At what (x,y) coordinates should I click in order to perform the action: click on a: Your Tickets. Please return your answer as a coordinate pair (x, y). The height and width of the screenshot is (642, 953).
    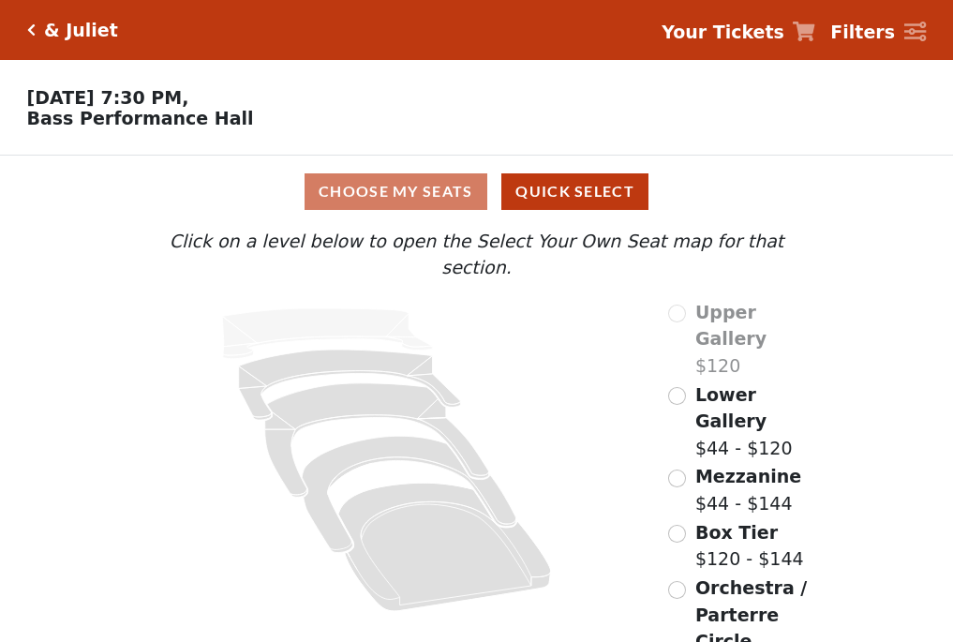
    Looking at the image, I should click on (738, 32).